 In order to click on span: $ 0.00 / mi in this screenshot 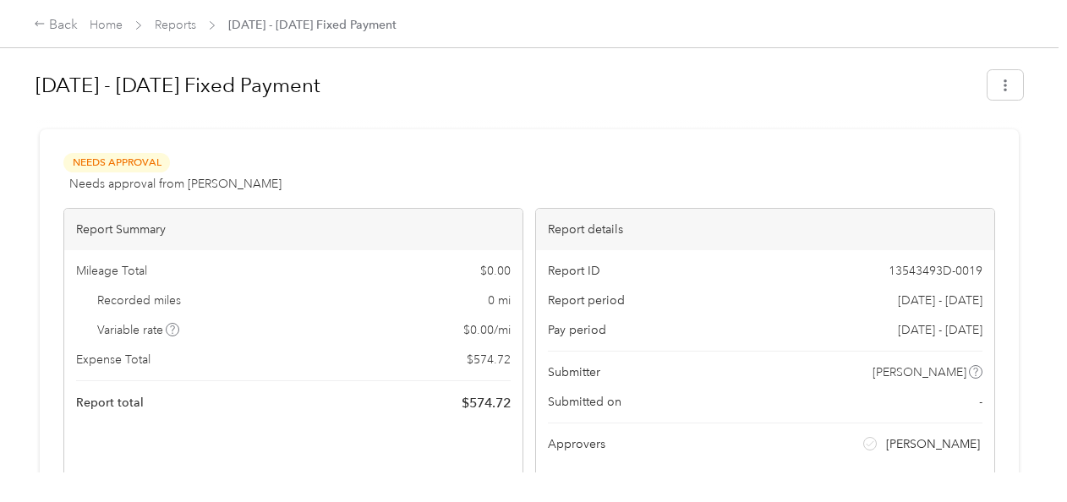, I will do `click(487, 330)`.